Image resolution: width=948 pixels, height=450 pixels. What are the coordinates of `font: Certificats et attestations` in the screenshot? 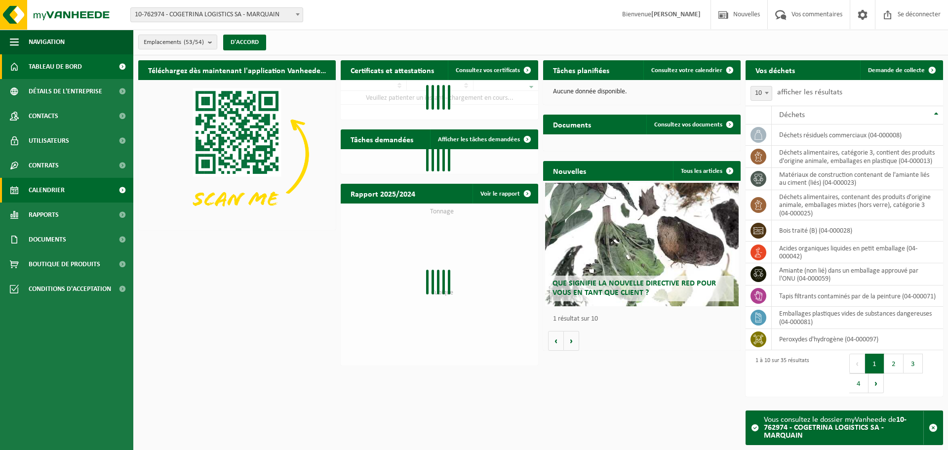 It's located at (392, 71).